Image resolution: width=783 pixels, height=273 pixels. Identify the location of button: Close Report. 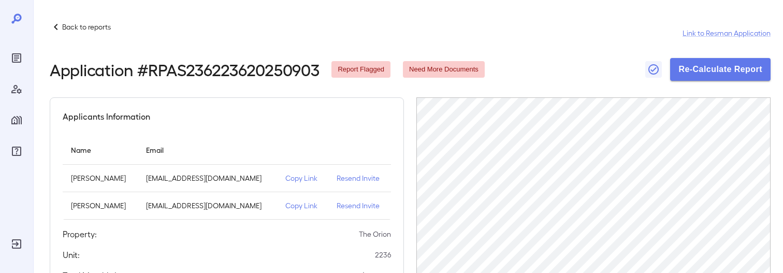
(653, 69).